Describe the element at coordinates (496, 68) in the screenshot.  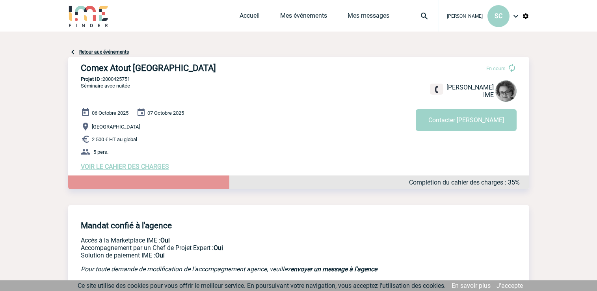
I see `span: En cours` at that location.